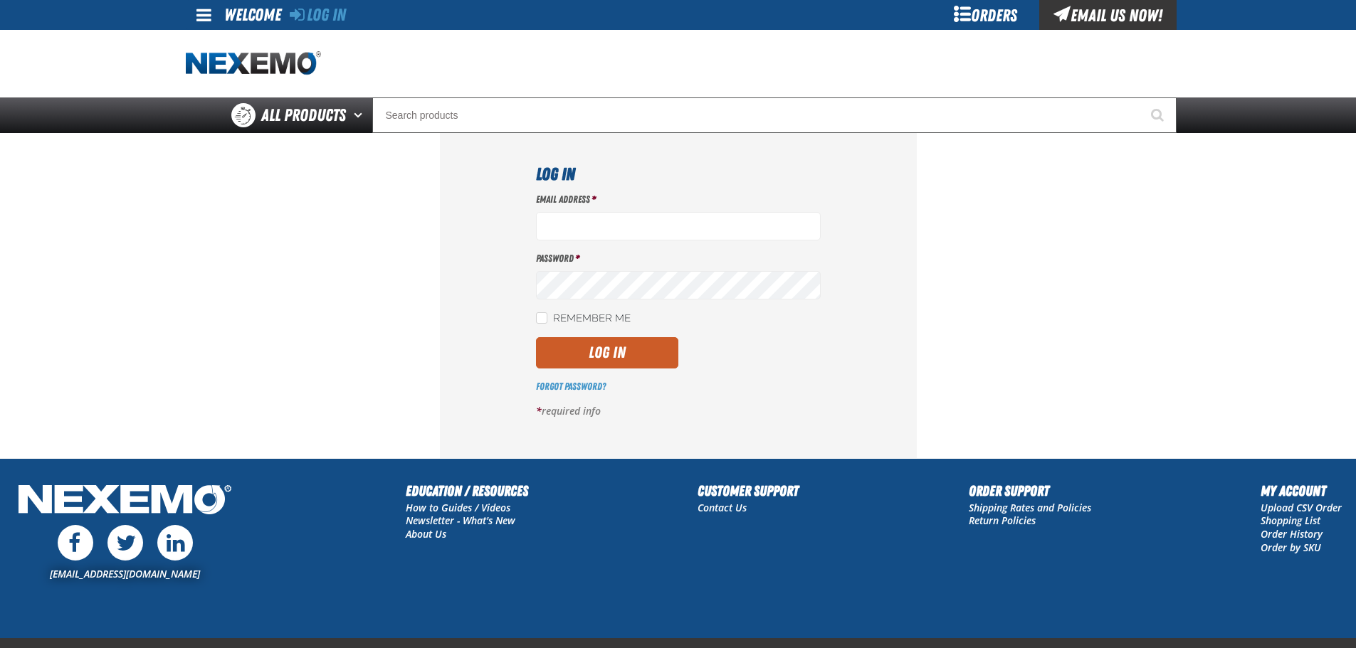 The height and width of the screenshot is (648, 1356). Describe the element at coordinates (1301, 491) in the screenshot. I see `h2: My Account` at that location.